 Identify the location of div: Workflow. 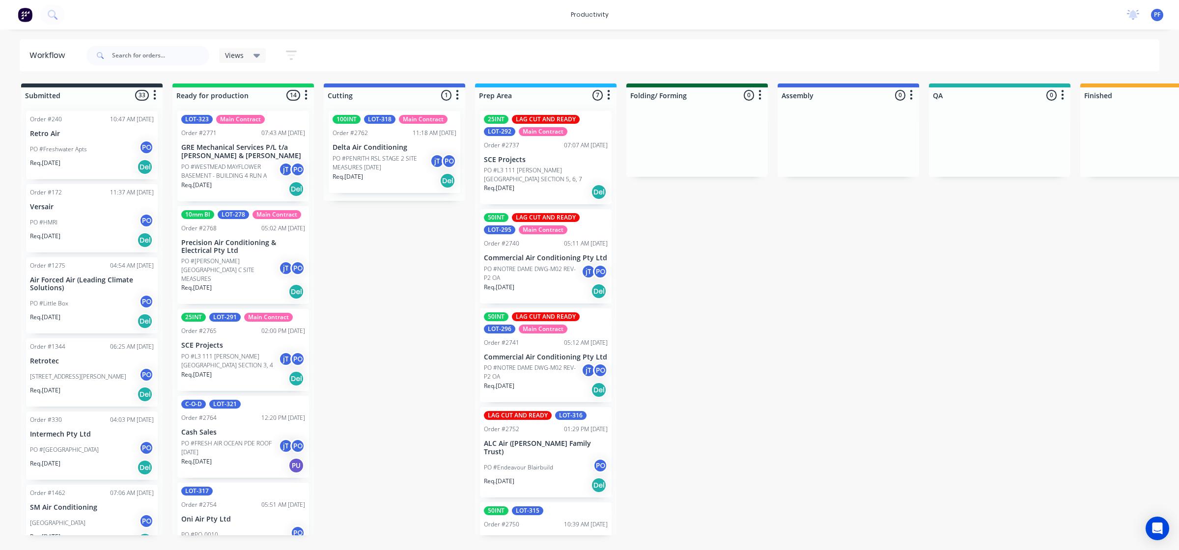
(50, 56).